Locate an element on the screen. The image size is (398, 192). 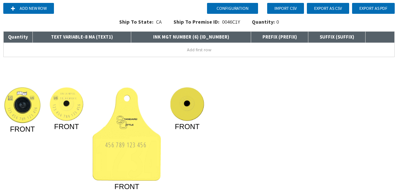
tspan: E is located at coordinates (76, 98).